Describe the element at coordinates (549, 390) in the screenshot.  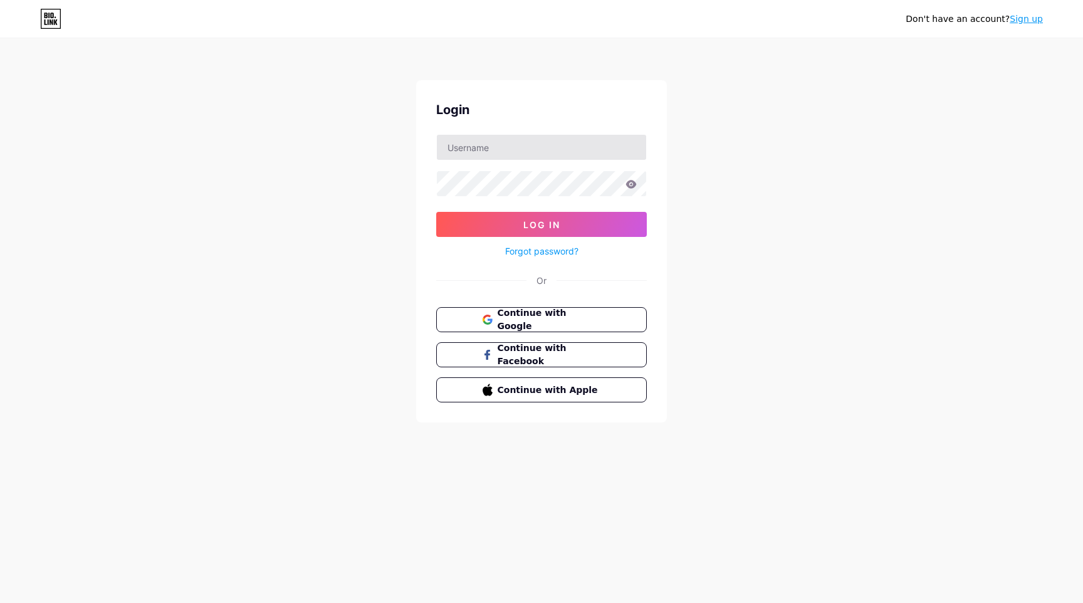
I see `span: Continue with Apple` at that location.